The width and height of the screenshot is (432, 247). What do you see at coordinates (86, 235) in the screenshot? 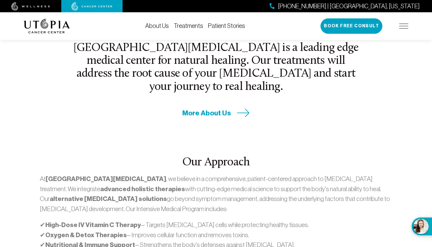
I see `strong: Oxygen & Detox Therapies` at bounding box center [86, 235].